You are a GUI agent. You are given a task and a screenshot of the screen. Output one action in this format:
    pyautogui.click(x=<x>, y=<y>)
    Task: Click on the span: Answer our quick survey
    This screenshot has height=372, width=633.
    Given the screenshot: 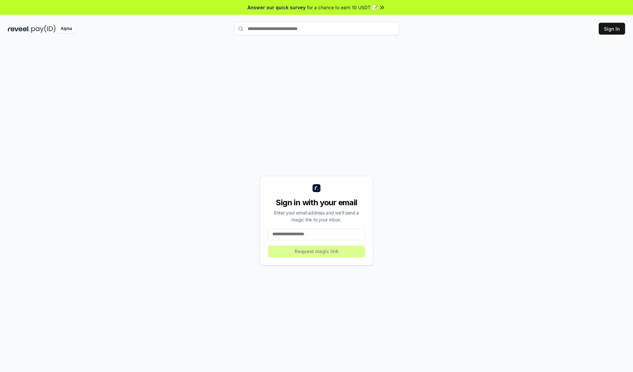 What is the action you would take?
    pyautogui.click(x=277, y=7)
    